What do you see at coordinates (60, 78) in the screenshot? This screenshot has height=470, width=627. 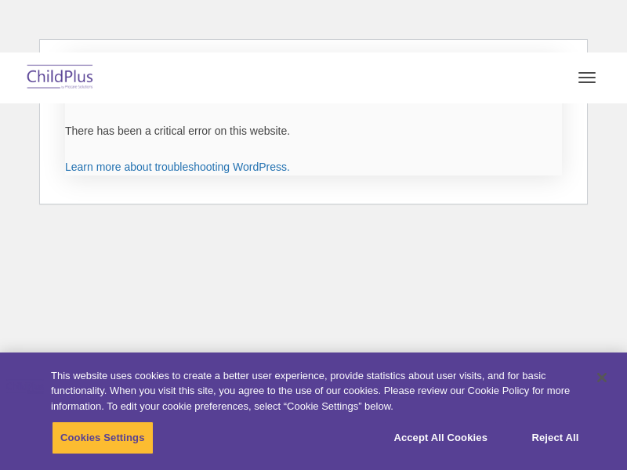 I see `img: ChildPlus by Procare Solutions` at bounding box center [60, 78].